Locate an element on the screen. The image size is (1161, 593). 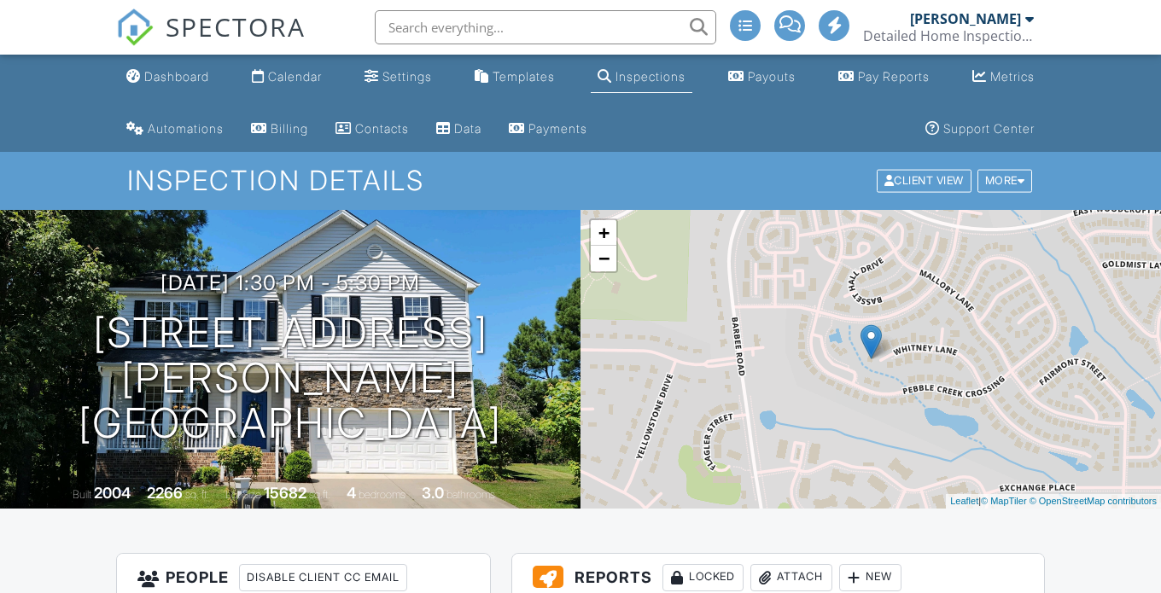
a: SPECTORA is located at coordinates (211, 41).